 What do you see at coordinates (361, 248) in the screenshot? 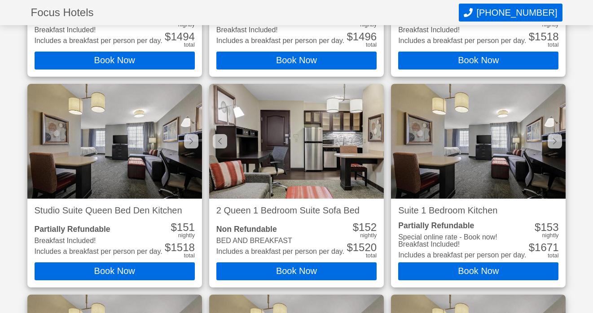
I see `div: 1520` at bounding box center [361, 248].